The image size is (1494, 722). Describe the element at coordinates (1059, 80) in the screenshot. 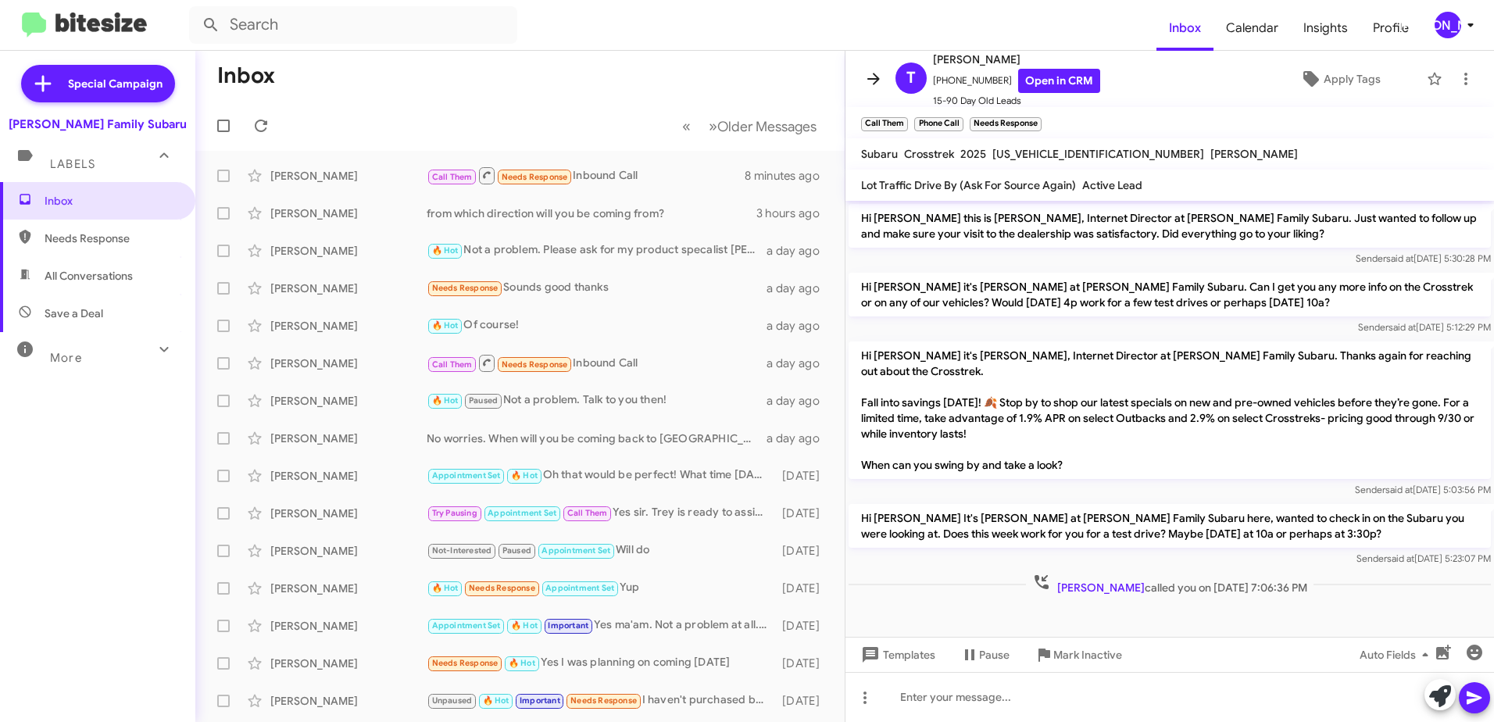

I see `a: Open in CRM` at that location.